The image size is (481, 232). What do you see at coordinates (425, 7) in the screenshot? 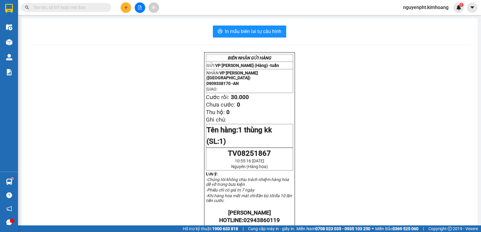
I see `span: nguyenpht.kimhoang` at bounding box center [425, 7].